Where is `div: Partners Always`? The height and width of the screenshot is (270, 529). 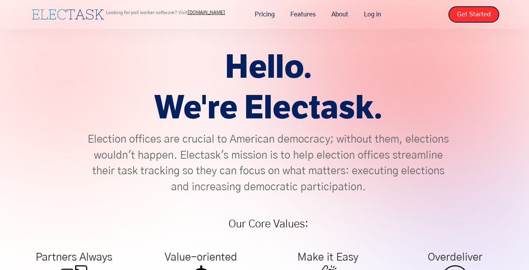
div: Partners Always is located at coordinates (74, 258).